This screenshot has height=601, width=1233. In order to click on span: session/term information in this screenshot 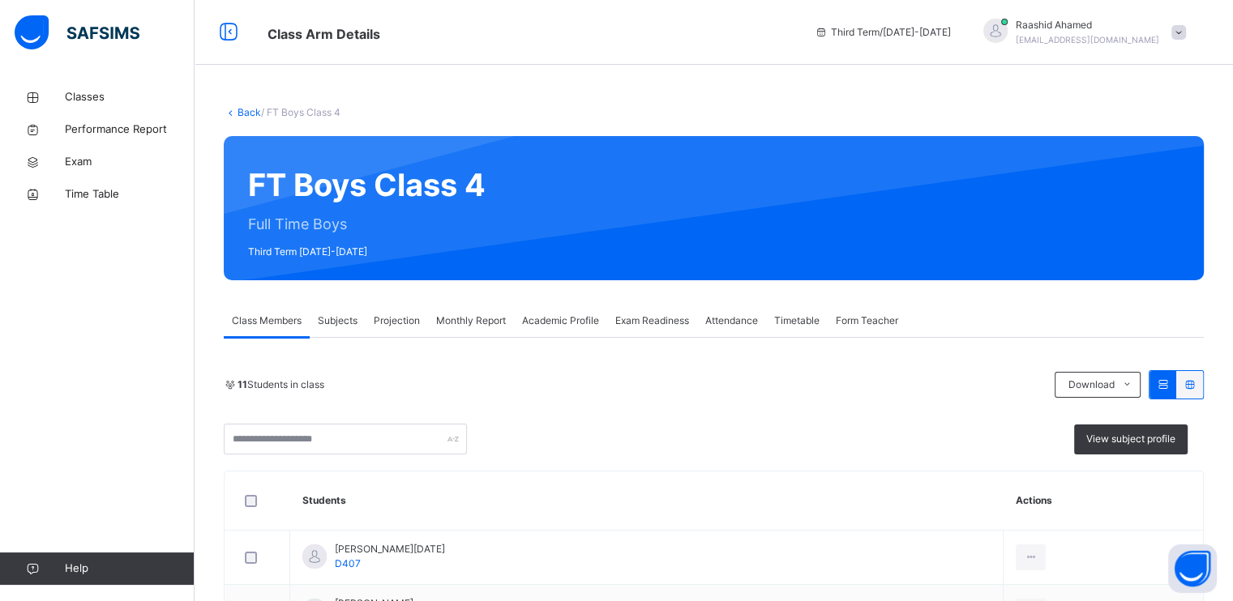, I will do `click(883, 32)`.